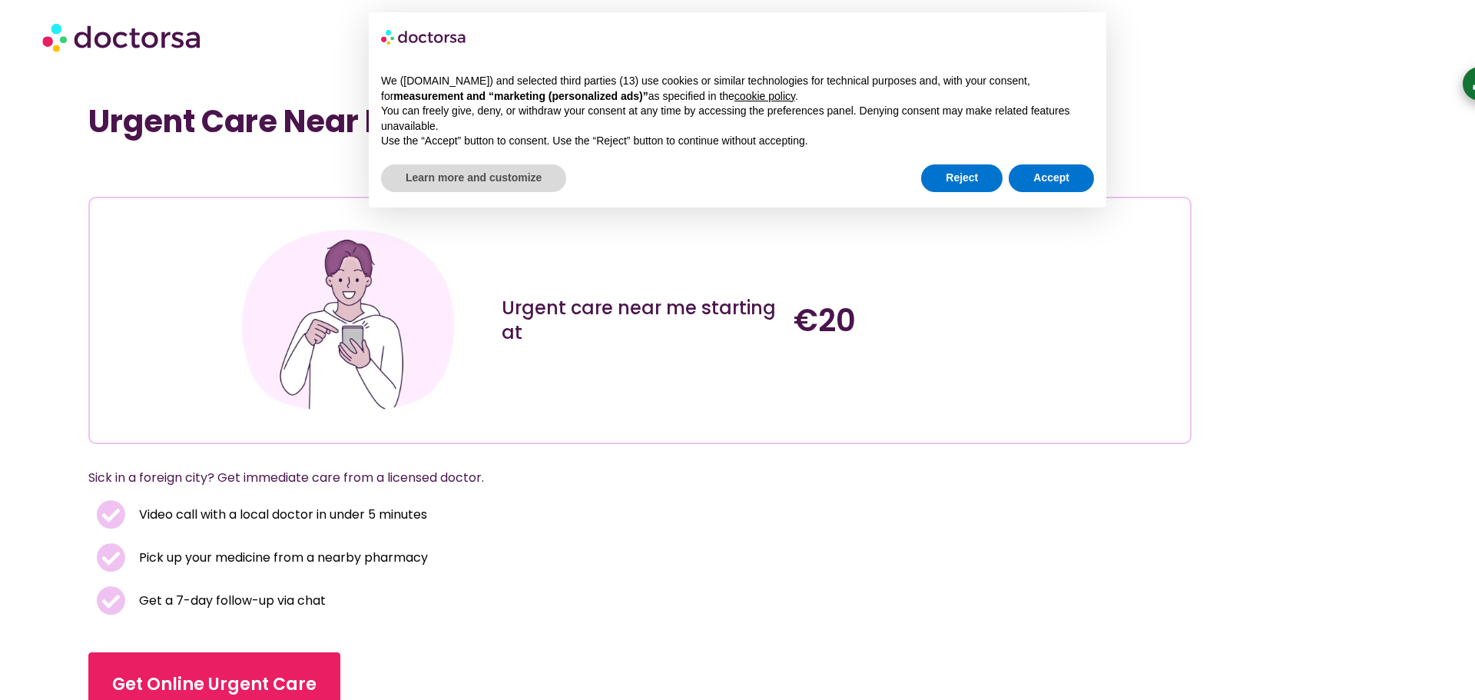 This screenshot has width=1475, height=700. Describe the element at coordinates (640, 121) in the screenshot. I see `h1: Urgent Care Near Me - For Tourists` at that location.